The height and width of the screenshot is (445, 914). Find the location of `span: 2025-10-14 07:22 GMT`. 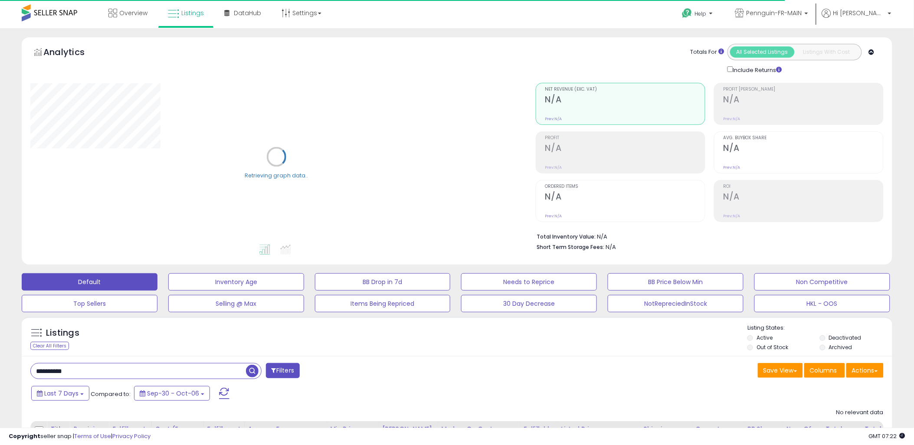

span: 2025-10-14 07:22 GMT is located at coordinates (887, 436).